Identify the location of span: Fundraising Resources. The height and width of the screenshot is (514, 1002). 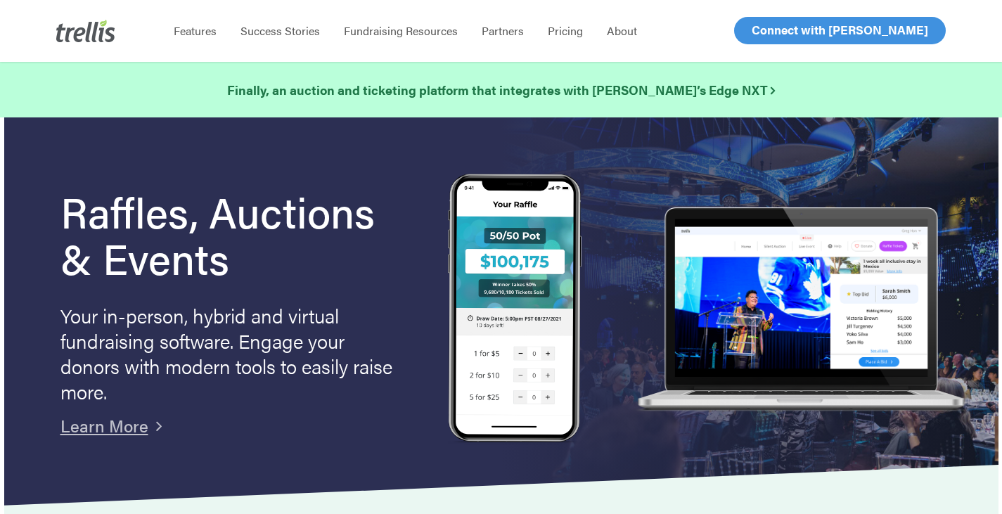
(401, 30).